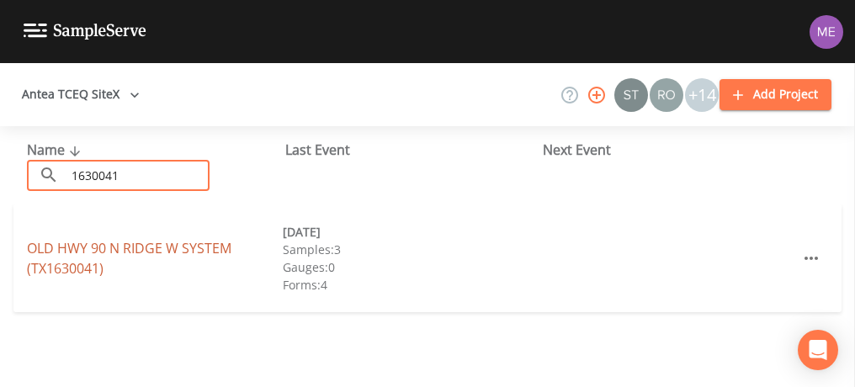 The width and height of the screenshot is (855, 387). I want to click on span: Name, so click(56, 150).